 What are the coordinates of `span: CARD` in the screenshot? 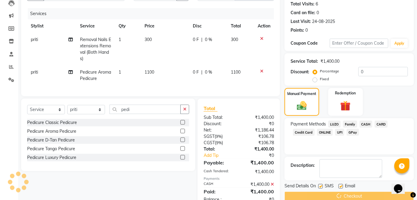 It's located at (381, 124).